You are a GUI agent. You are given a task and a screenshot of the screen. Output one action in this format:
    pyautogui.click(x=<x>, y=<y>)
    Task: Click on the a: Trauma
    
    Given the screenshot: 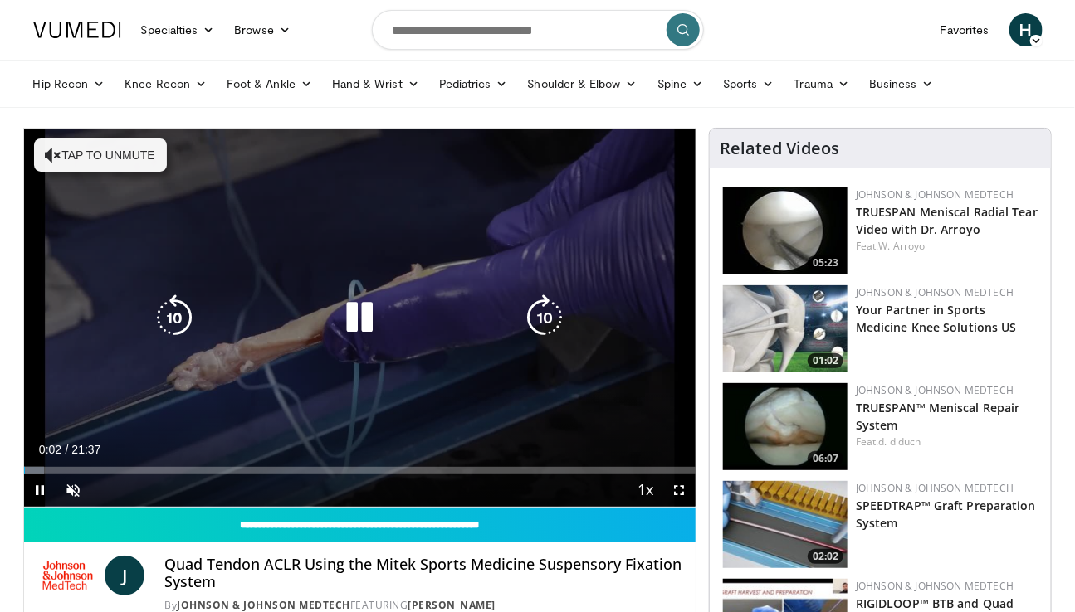 What is the action you would take?
    pyautogui.click(x=822, y=84)
    